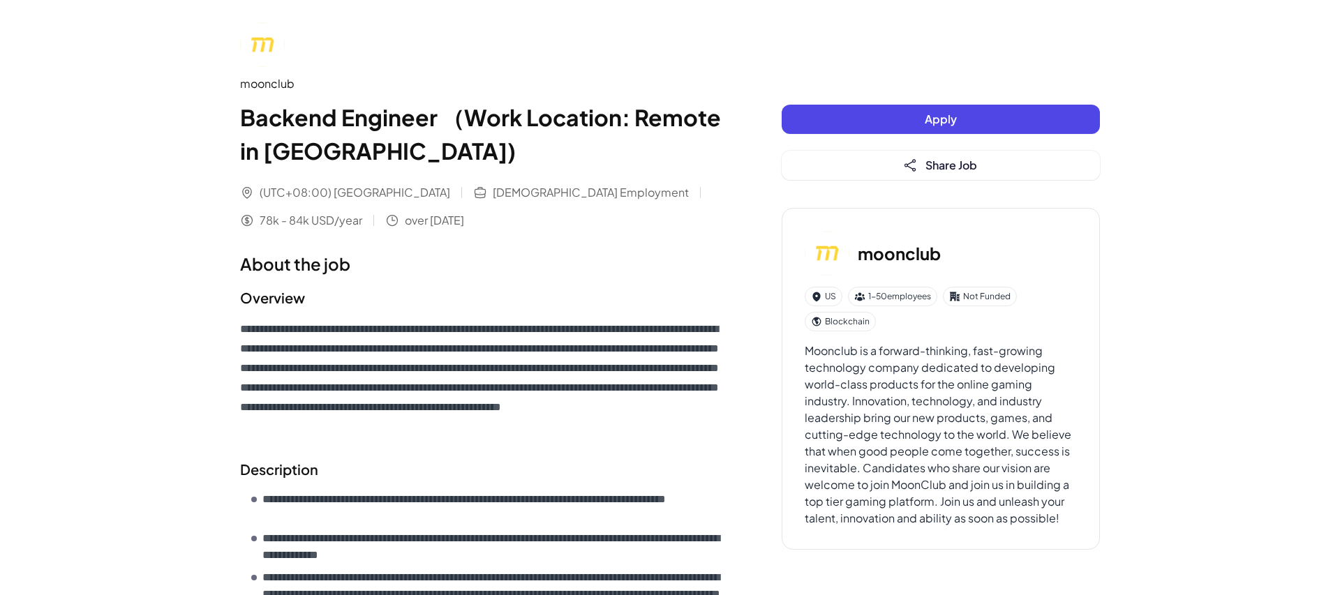 The height and width of the screenshot is (595, 1340). What do you see at coordinates (980, 297) in the screenshot?
I see `div: Not Funded` at bounding box center [980, 297].